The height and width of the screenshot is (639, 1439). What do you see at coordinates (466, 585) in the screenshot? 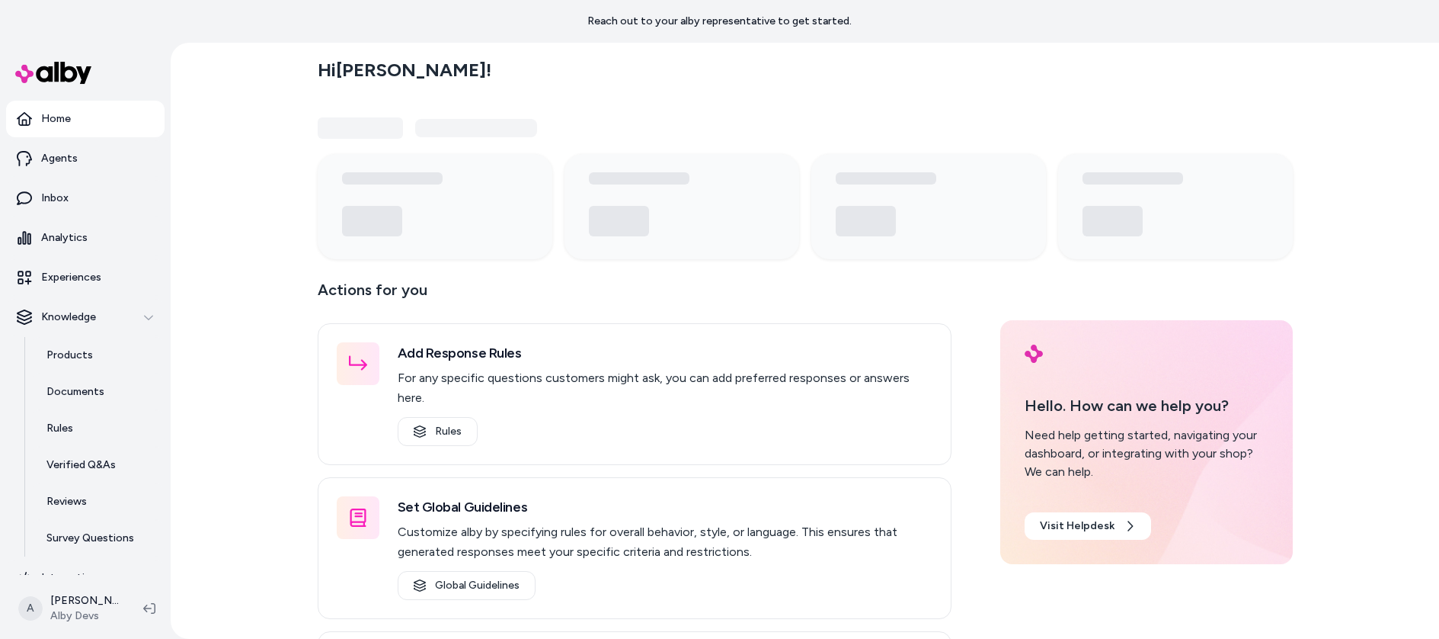
I see `a: Global Guidelines` at bounding box center [466, 585].